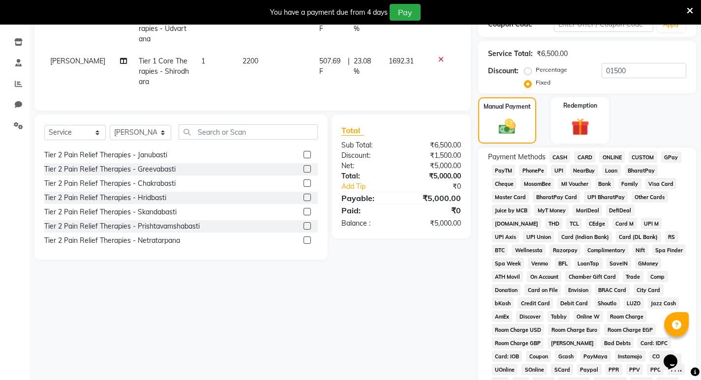 Image resolution: width=701 pixels, height=380 pixels. What do you see at coordinates (553, 223) in the screenshot?
I see `span: THD` at bounding box center [553, 223].